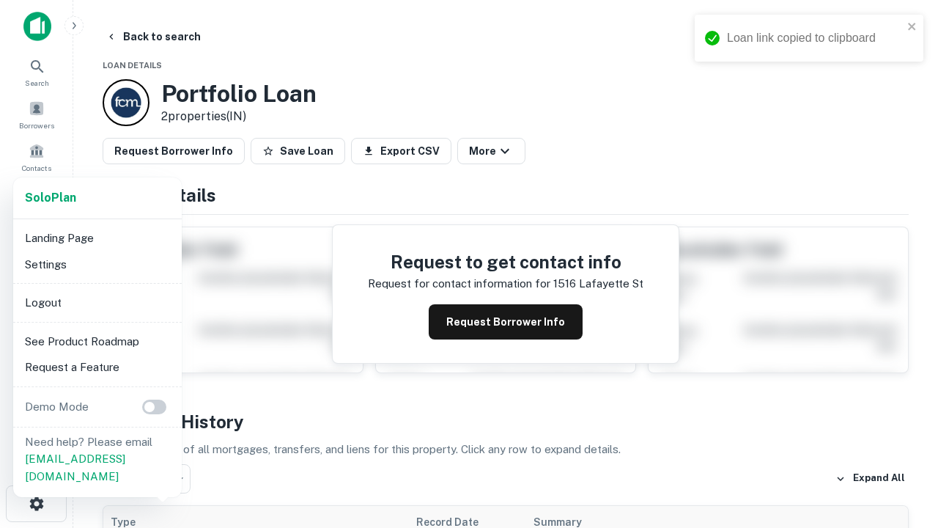 The image size is (938, 528). Describe the element at coordinates (51, 197) in the screenshot. I see `strong: Solo Plan` at that location.